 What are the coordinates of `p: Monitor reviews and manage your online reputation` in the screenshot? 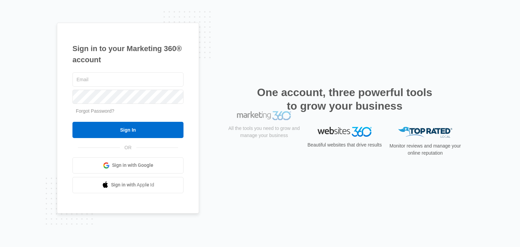 It's located at (425, 150).